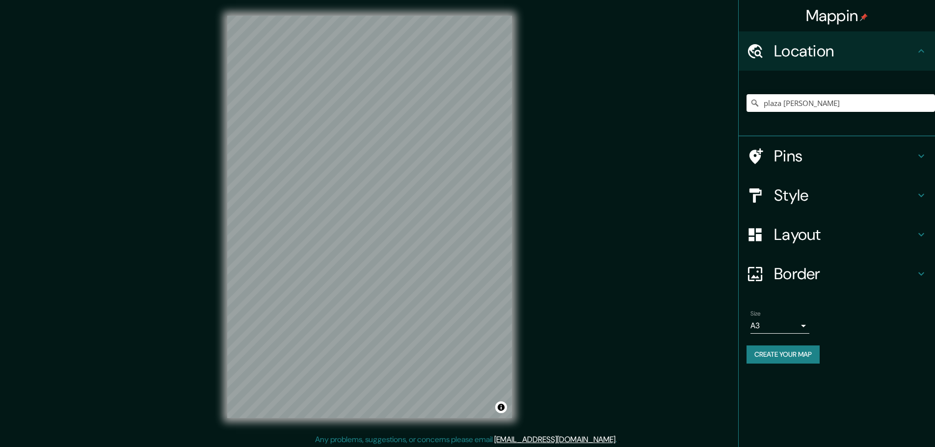  I want to click on button: Create your map, so click(783, 354).